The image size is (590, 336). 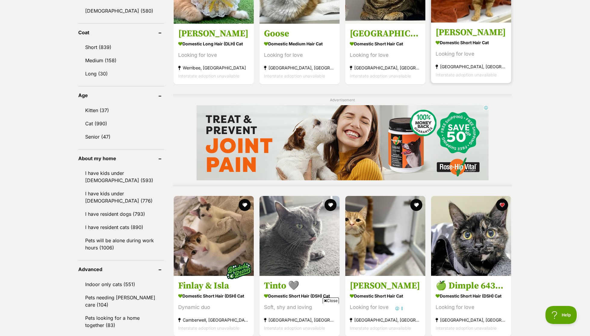 What do you see at coordinates (121, 60) in the screenshot?
I see `a: Medium (158)` at bounding box center [121, 60].